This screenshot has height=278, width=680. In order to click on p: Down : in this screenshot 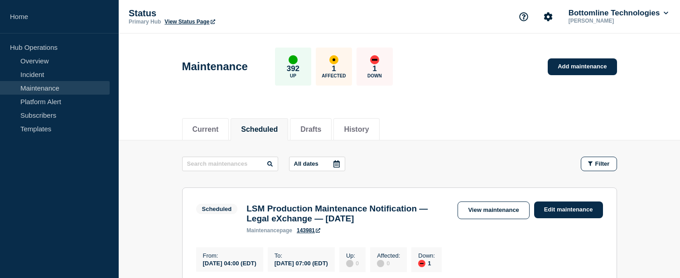, I will do `click(427, 256)`.